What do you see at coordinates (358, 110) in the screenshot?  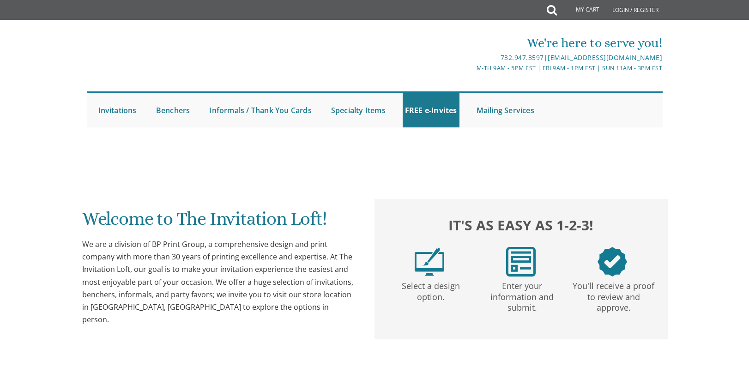 I see `a: Specialty Items` at bounding box center [358, 110].